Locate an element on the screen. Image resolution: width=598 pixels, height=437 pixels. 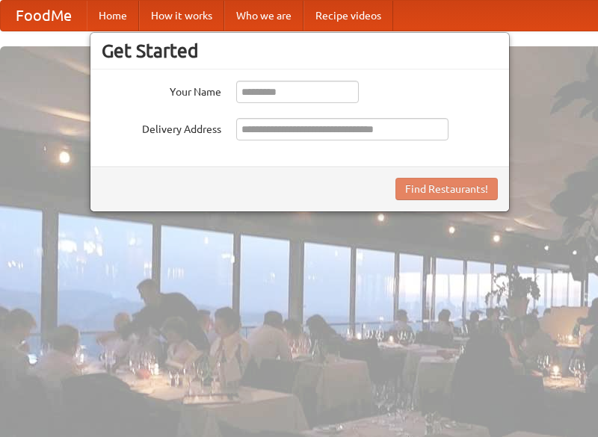
a: FoodMe is located at coordinates (43, 16).